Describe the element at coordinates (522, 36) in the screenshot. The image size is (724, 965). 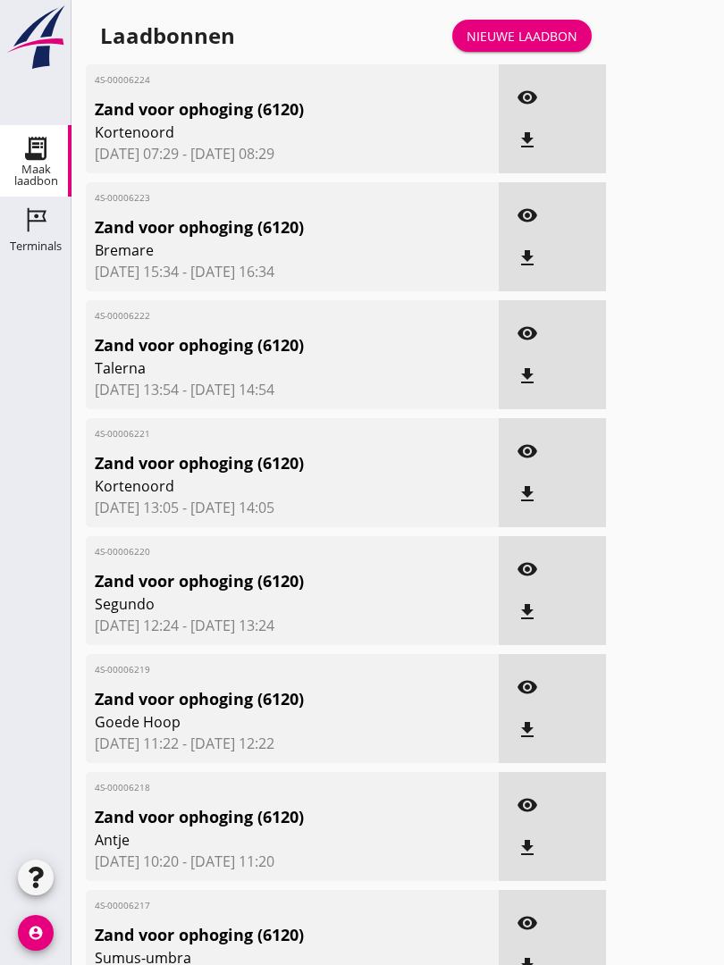
I see `a: Nieuwe laadbon` at that location.